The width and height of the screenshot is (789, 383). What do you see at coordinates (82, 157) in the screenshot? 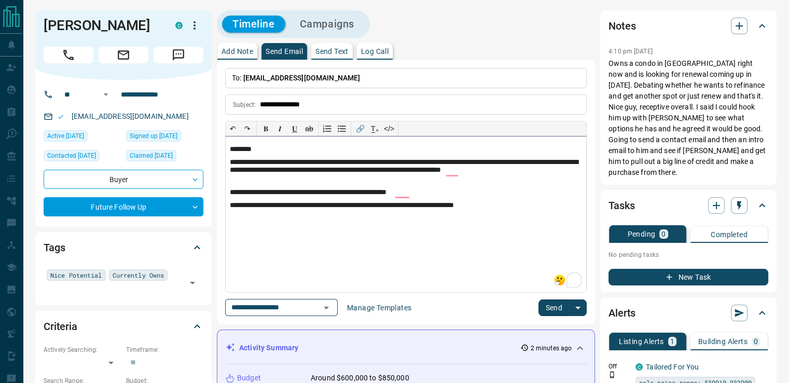
I see `div: Sun Oct 12 2025` at bounding box center [82, 157].